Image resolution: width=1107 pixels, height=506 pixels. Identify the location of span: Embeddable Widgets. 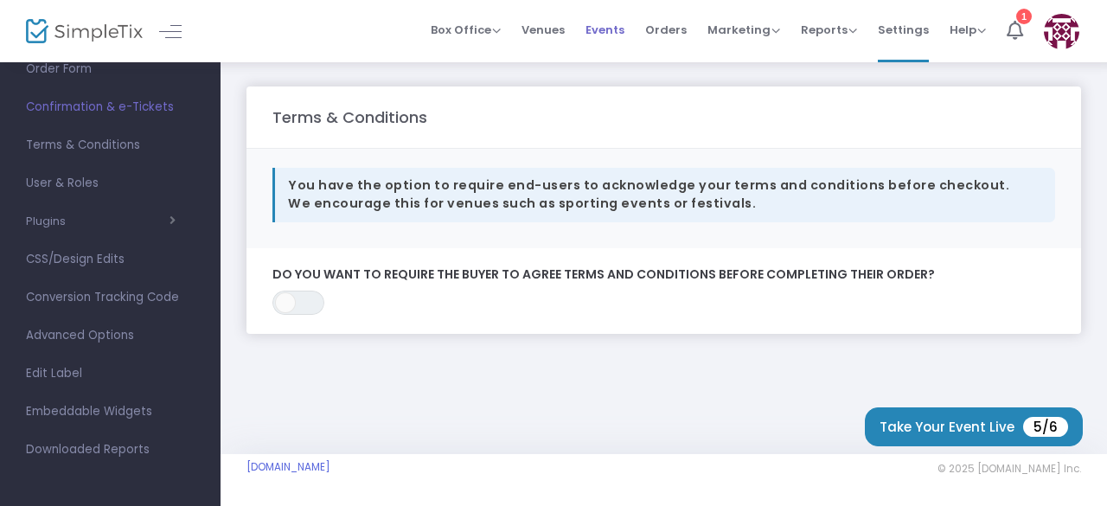
(110, 412).